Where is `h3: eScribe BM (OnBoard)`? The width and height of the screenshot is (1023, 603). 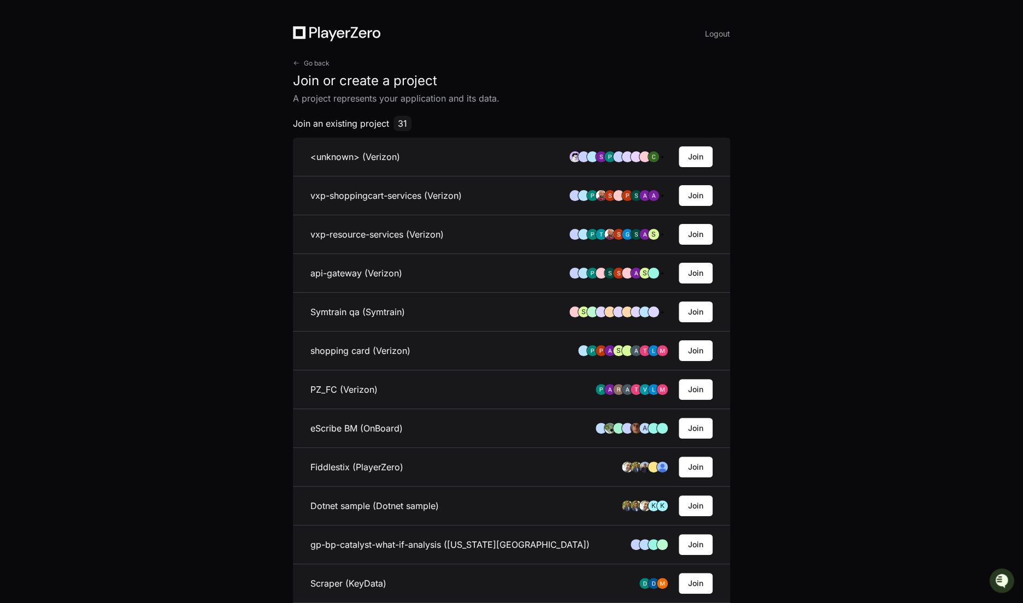 h3: eScribe BM (OnBoard) is located at coordinates (356, 428).